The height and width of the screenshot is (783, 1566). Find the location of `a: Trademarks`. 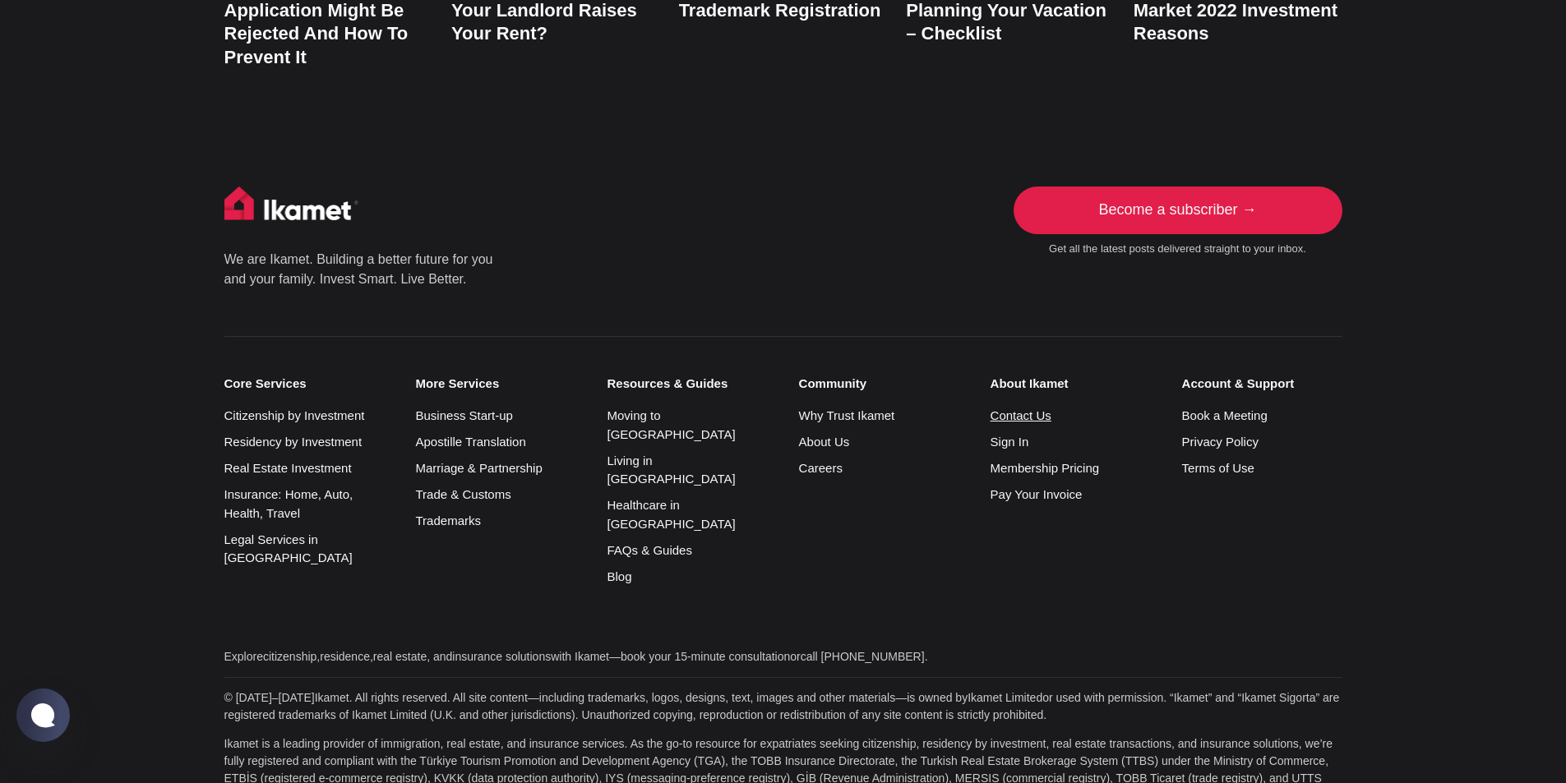

a: Trademarks is located at coordinates (448, 520).